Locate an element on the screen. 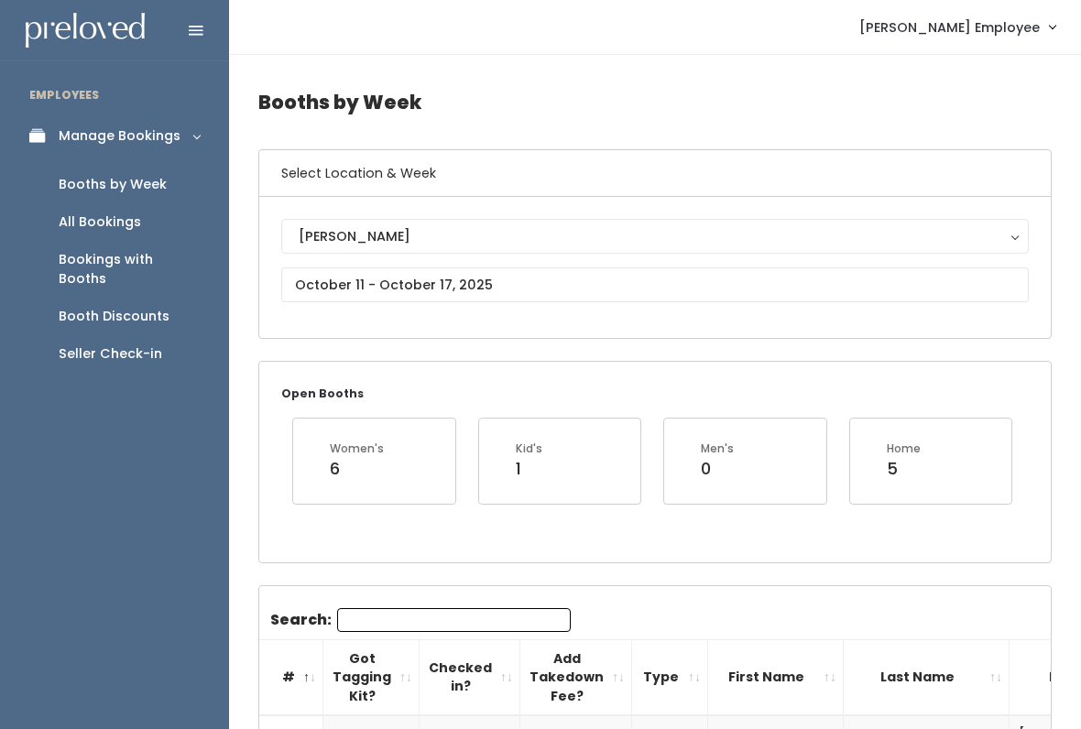 The height and width of the screenshot is (729, 1081). div: Women's is located at coordinates (356, 449).